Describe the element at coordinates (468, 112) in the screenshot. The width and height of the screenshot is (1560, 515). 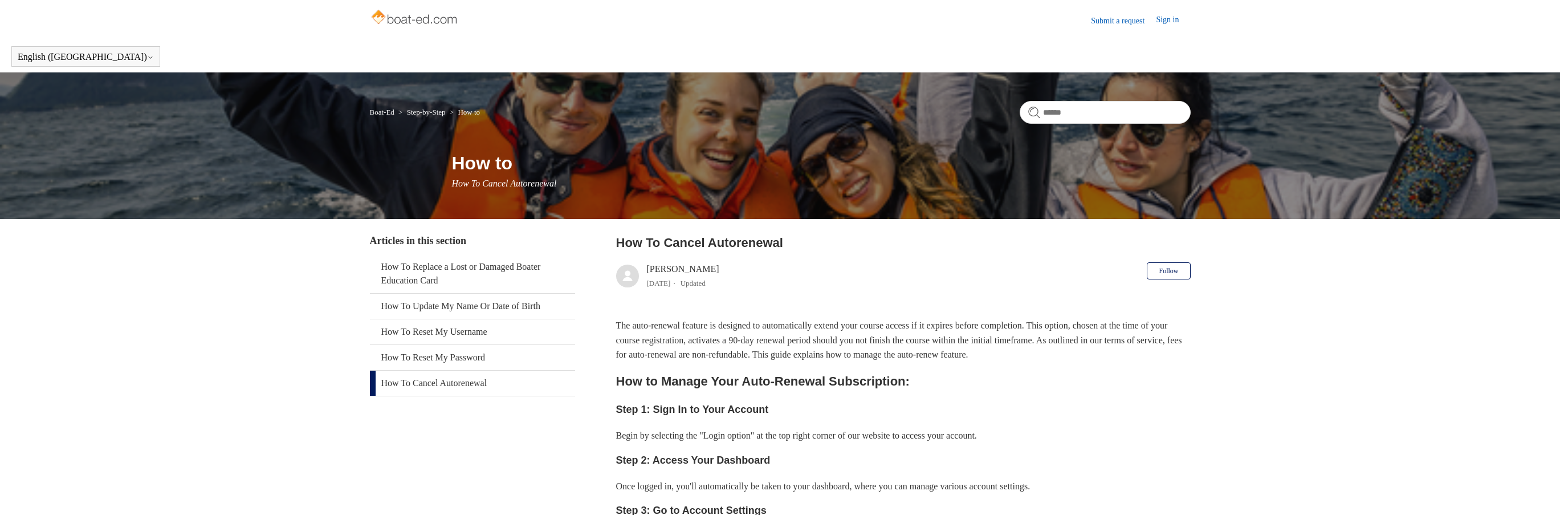
I see `a: How to` at that location.